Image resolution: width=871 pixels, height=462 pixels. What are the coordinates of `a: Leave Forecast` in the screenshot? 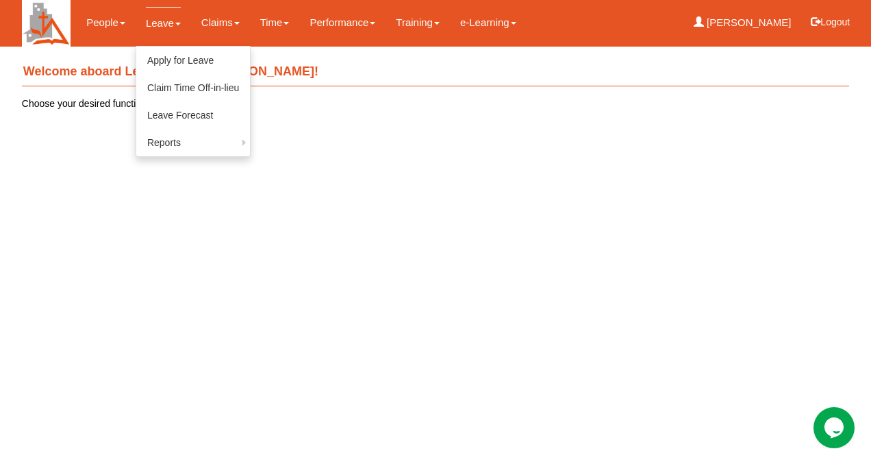 It's located at (193, 115).